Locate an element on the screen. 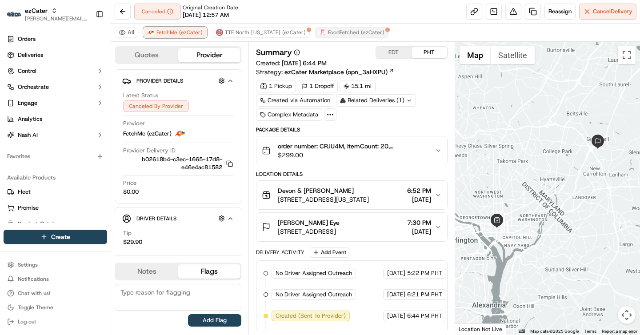 Image resolution: width=640 pixels, height=335 pixels. span: Pylon is located at coordinates (98, 223).